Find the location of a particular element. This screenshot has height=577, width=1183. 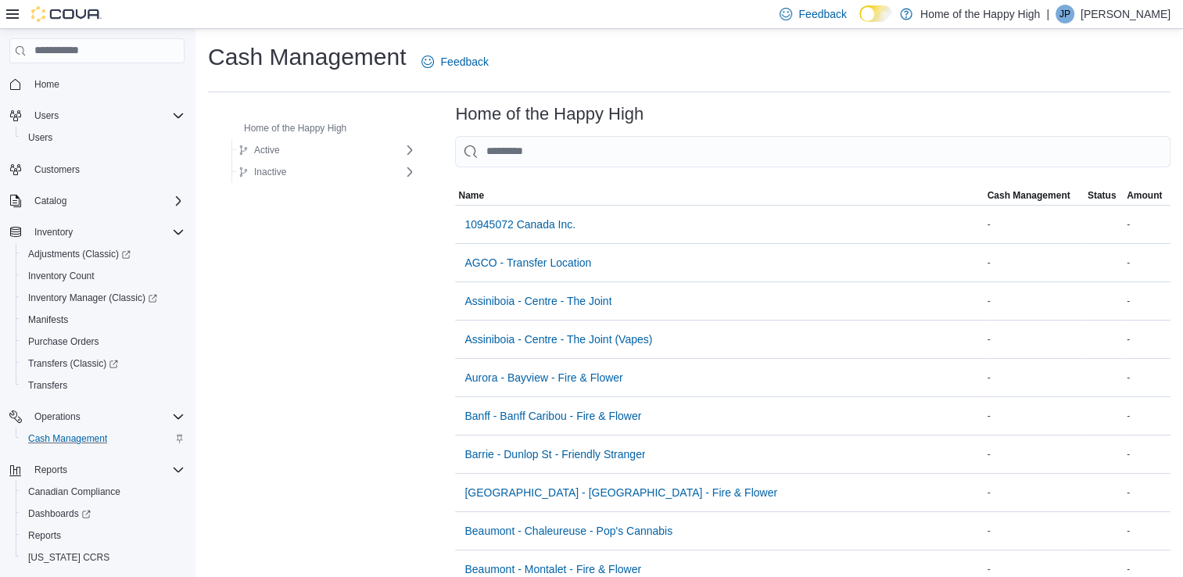

h3: Home of the Happy High is located at coordinates (549, 114).